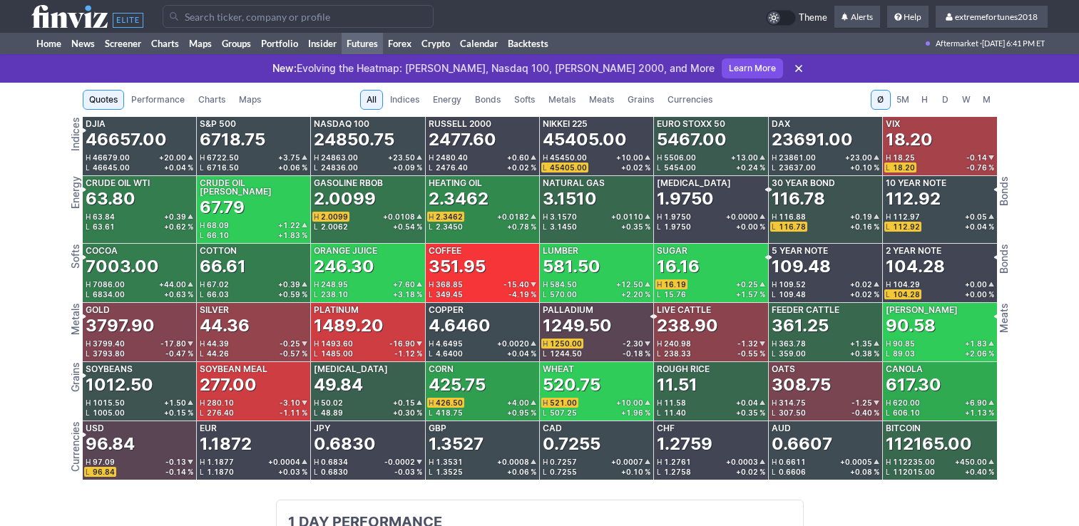 This screenshot has height=526, width=1079. Describe the element at coordinates (825, 146) in the screenshot. I see `a: DAX23691.00H23861.00+23.00L23637.00+0.10 %` at that location.